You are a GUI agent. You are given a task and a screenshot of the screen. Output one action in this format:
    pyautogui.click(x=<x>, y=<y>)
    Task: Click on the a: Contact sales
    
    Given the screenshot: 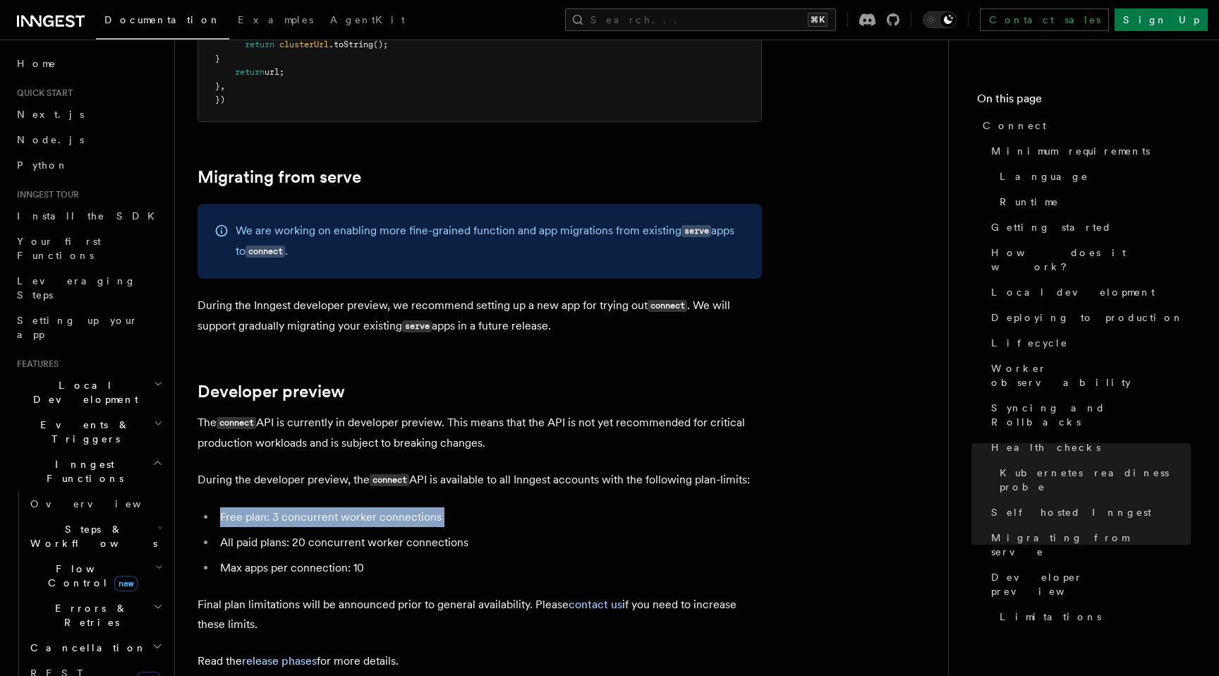 What is the action you would take?
    pyautogui.click(x=1044, y=20)
    